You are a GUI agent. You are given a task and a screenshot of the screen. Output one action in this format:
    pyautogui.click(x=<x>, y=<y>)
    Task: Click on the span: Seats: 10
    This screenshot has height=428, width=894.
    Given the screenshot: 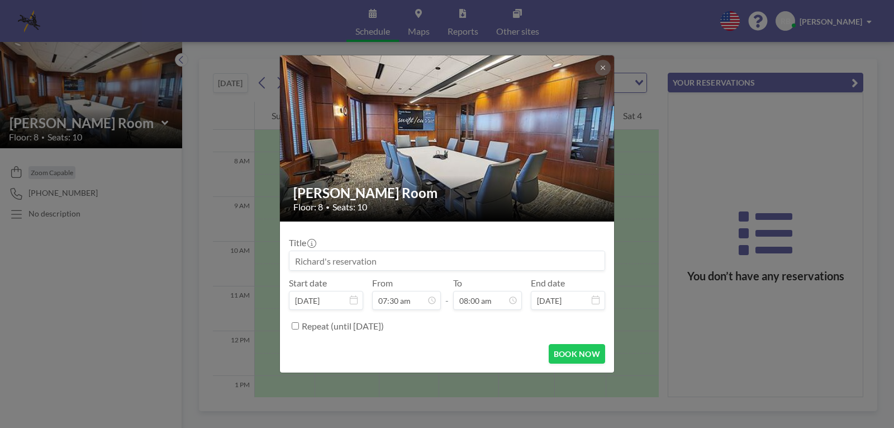 What is the action you would take?
    pyautogui.click(x=350, y=207)
    